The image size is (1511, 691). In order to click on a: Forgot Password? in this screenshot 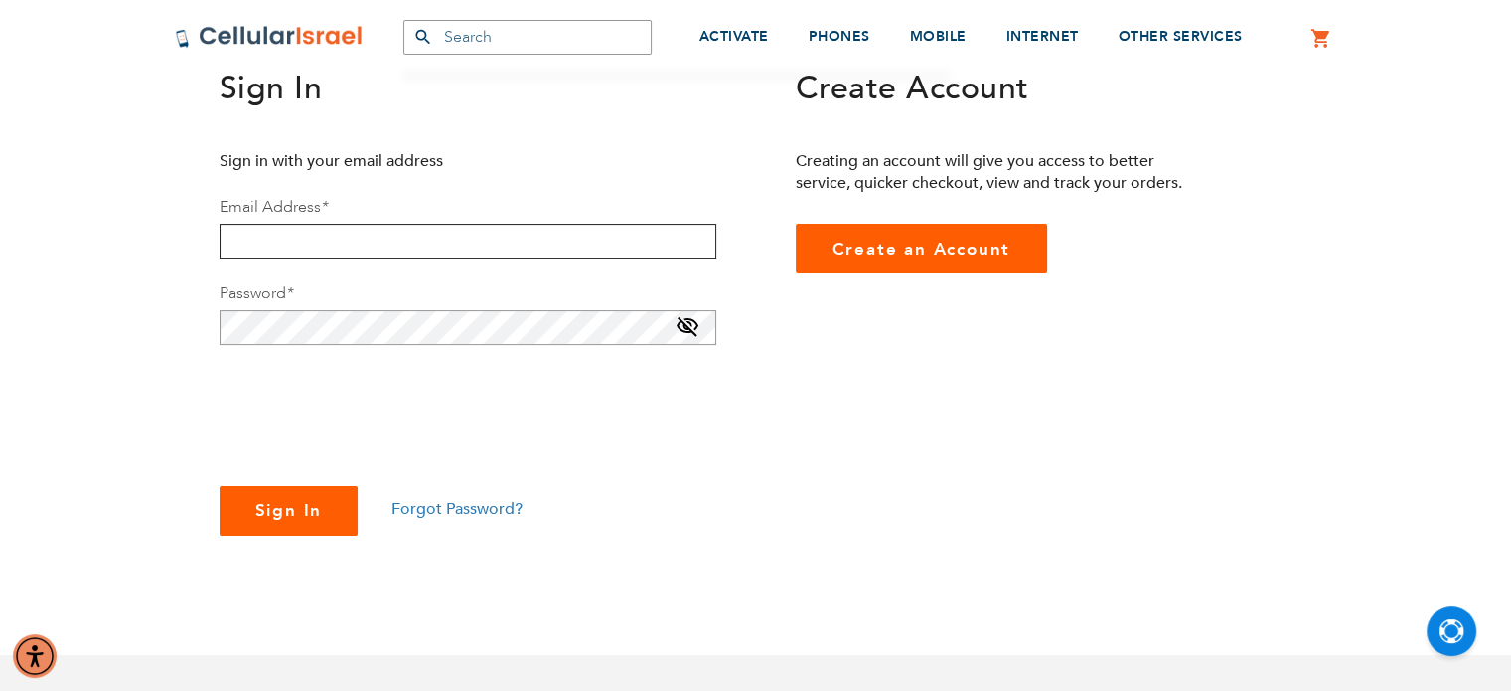, I will do `click(457, 509)`.